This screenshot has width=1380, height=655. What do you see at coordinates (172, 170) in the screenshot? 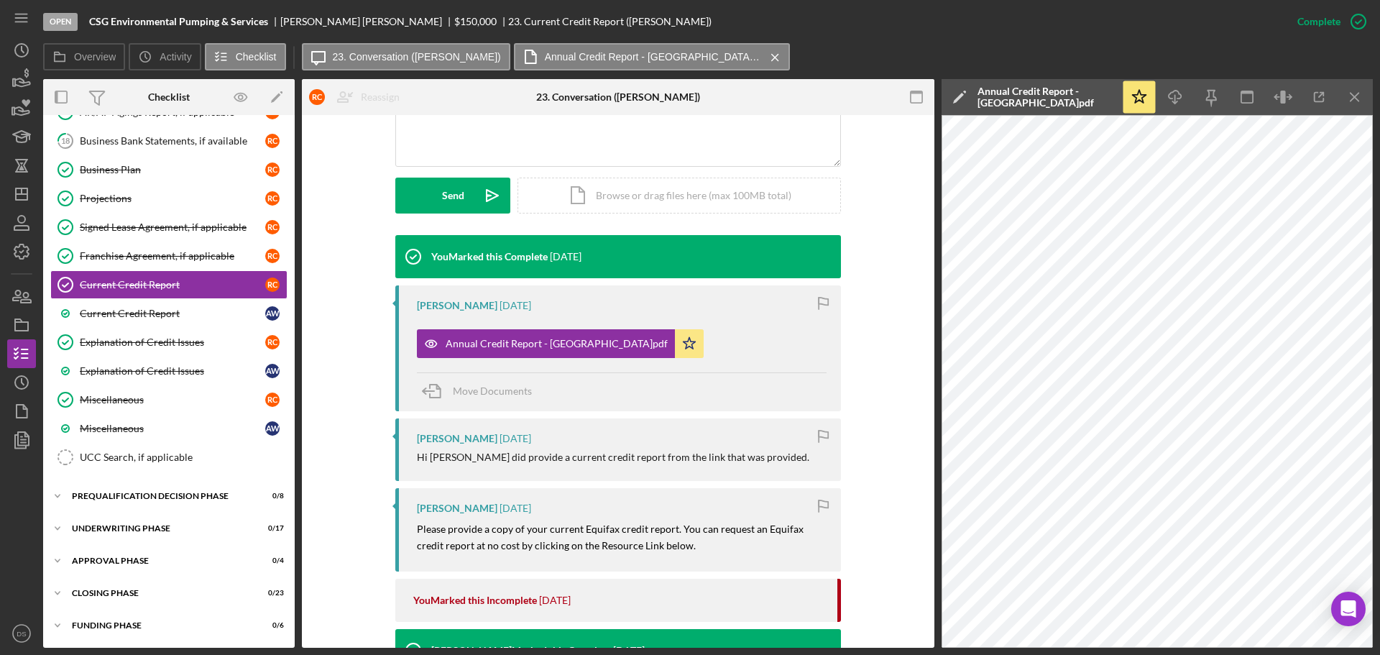
I see `div: Business Plan` at bounding box center [172, 170].